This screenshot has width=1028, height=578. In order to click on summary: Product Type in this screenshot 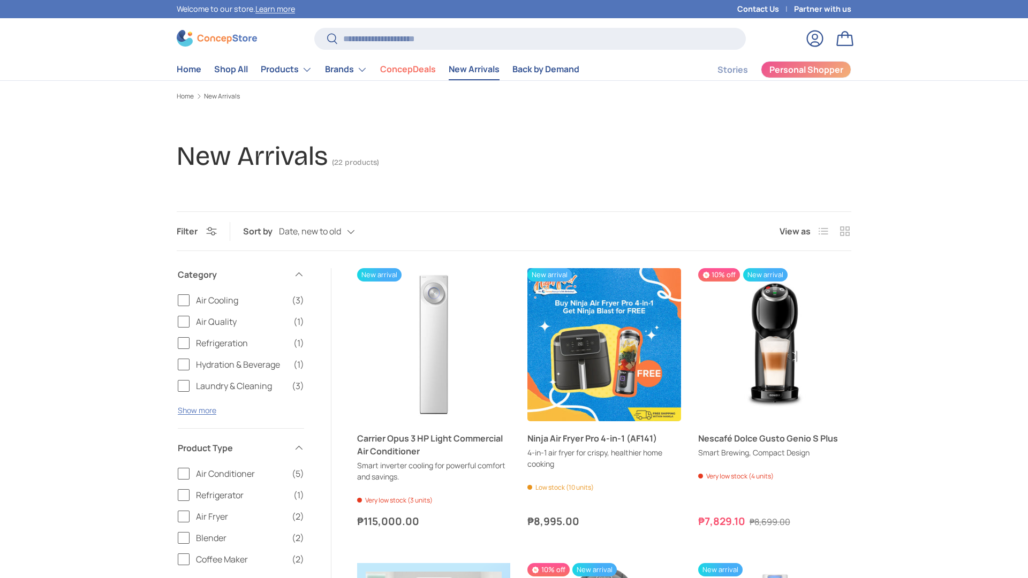, I will do `click(241, 448)`.